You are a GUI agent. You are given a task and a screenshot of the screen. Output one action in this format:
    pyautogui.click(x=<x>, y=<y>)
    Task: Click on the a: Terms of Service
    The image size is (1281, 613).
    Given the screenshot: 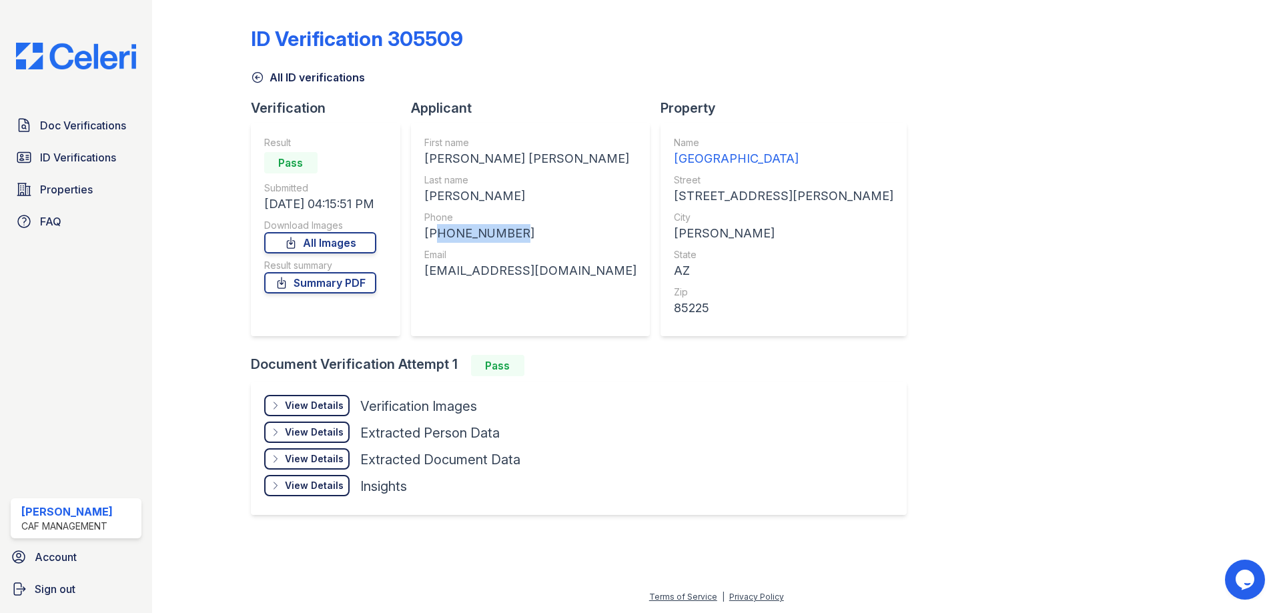 What is the action you would take?
    pyautogui.click(x=683, y=596)
    